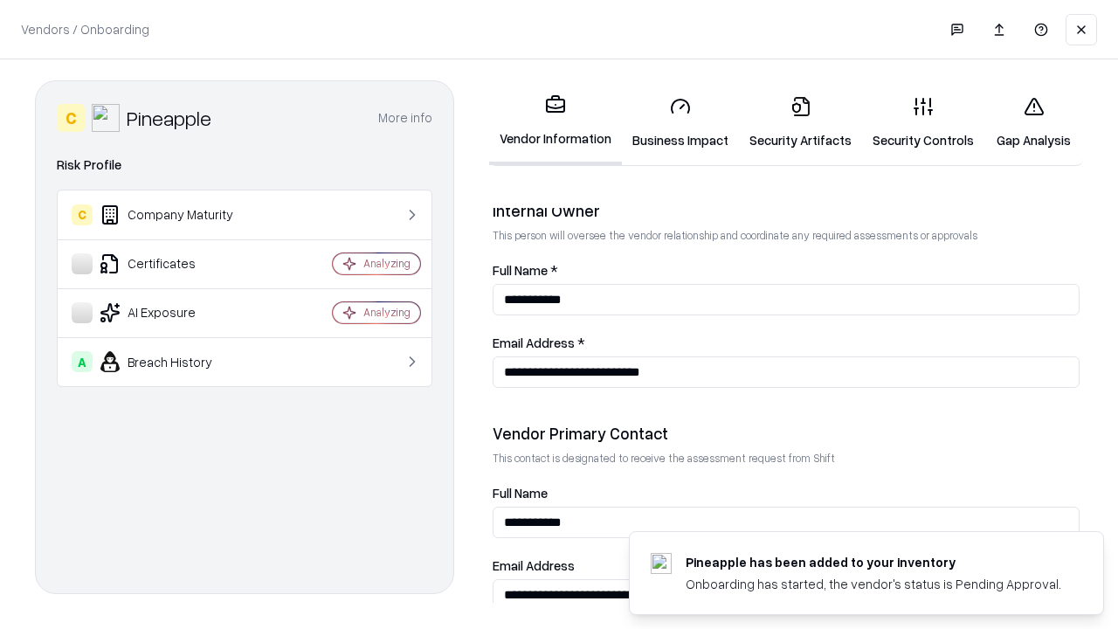 This screenshot has height=629, width=1118. I want to click on a: Security Artifacts, so click(800, 122).